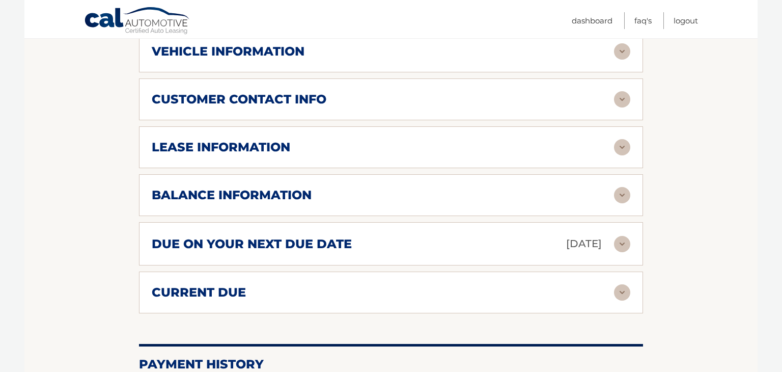 The width and height of the screenshot is (782, 372). Describe the element at coordinates (686, 20) in the screenshot. I see `a: Logout` at that location.